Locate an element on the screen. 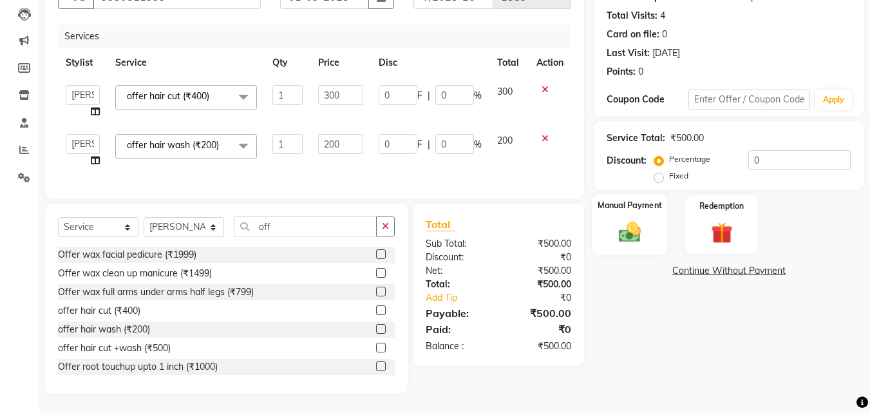  div: Payable: is located at coordinates (457, 313).